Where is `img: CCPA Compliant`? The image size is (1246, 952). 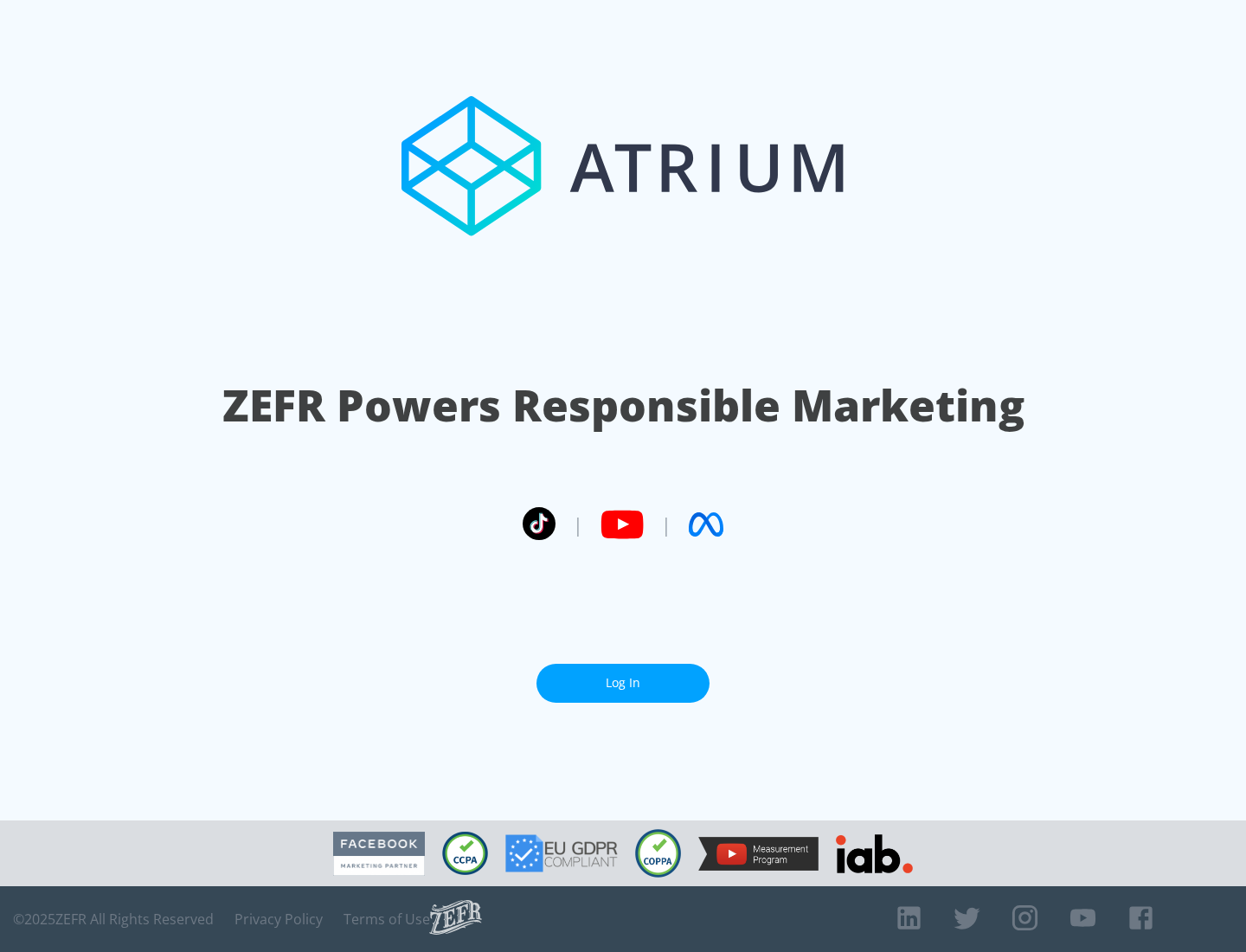 img: CCPA Compliant is located at coordinates (465, 853).